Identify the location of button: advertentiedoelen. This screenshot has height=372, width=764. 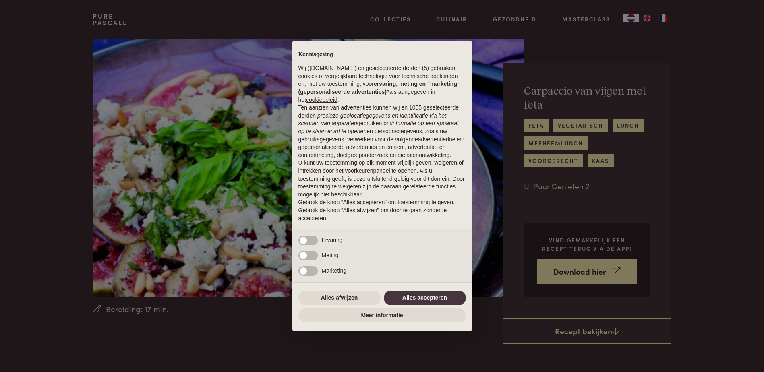
(440, 140).